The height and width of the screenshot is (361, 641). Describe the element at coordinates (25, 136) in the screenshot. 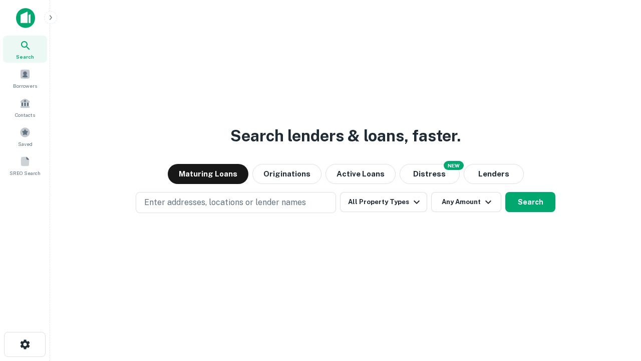

I see `div: Saved` at that location.